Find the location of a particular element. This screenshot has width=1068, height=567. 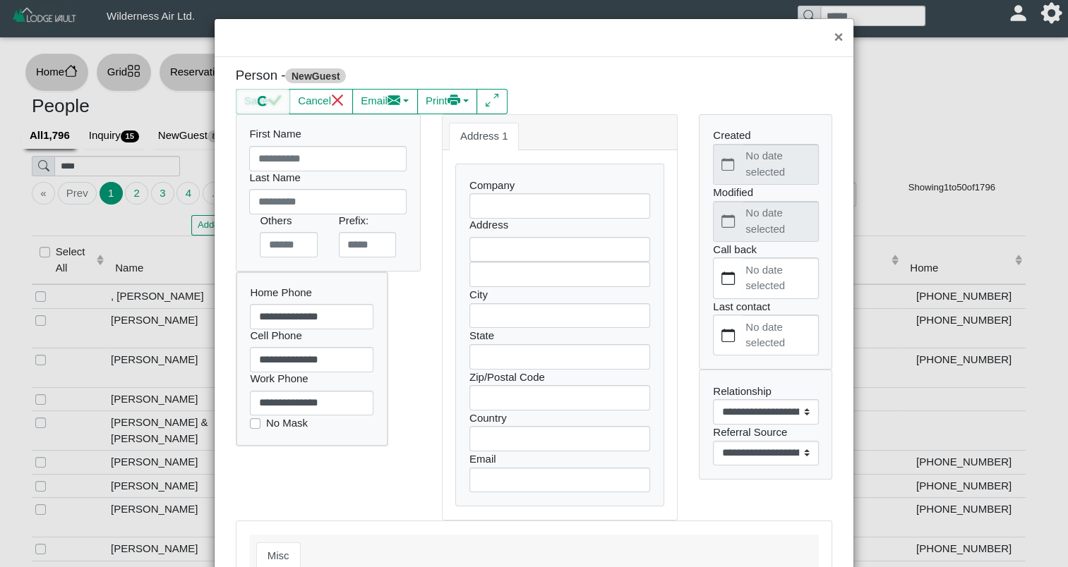

button: Cancelx is located at coordinates (321, 102).